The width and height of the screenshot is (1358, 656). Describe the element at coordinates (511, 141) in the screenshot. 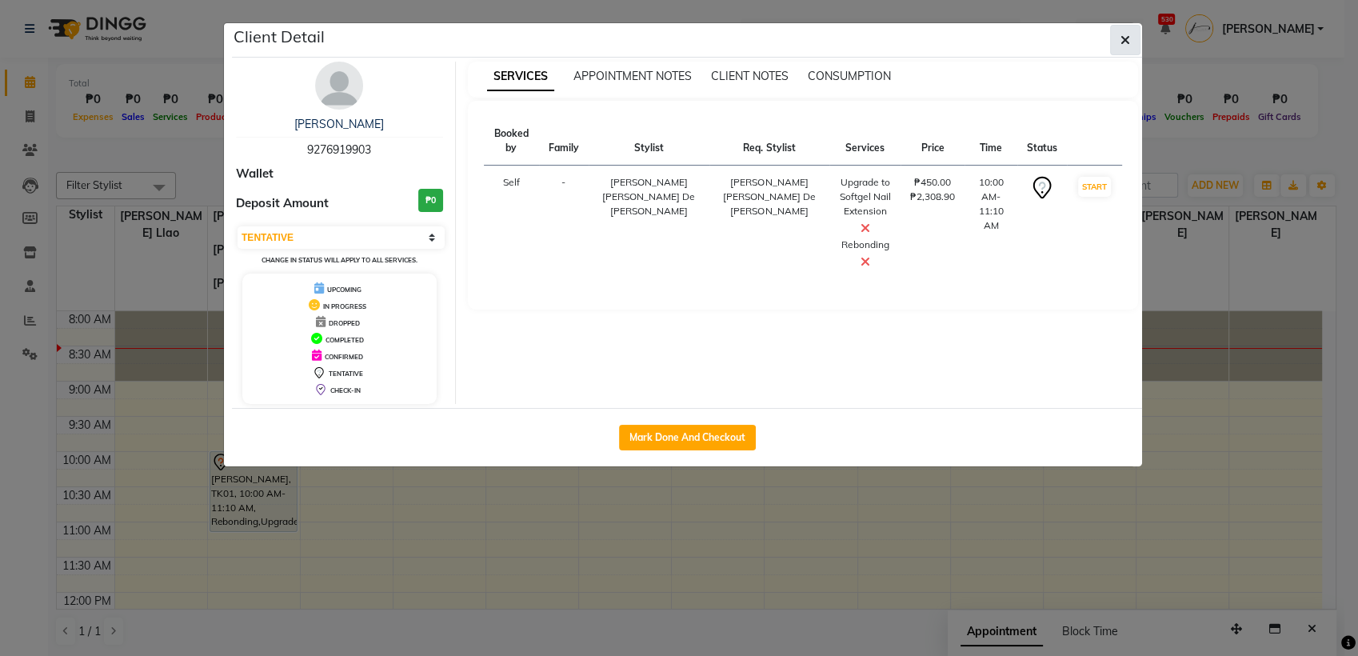

I see `th: Booked by` at that location.